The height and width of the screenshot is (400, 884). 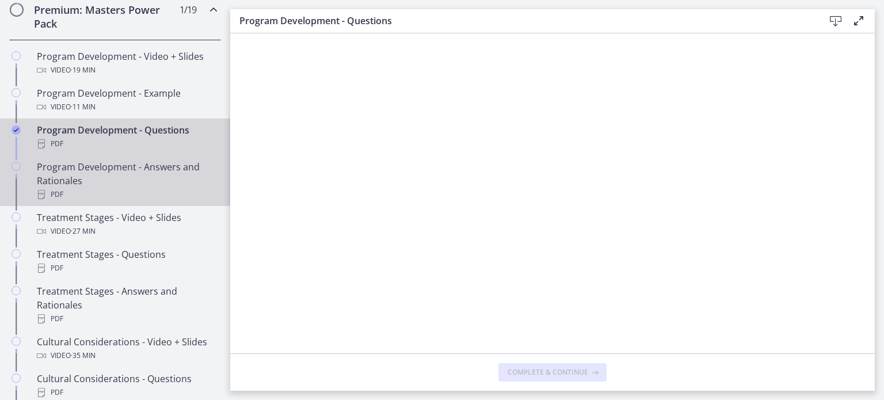 What do you see at coordinates (127, 305) in the screenshot?
I see `div: Treatment Stages - Answers and Rationales` at bounding box center [127, 305].